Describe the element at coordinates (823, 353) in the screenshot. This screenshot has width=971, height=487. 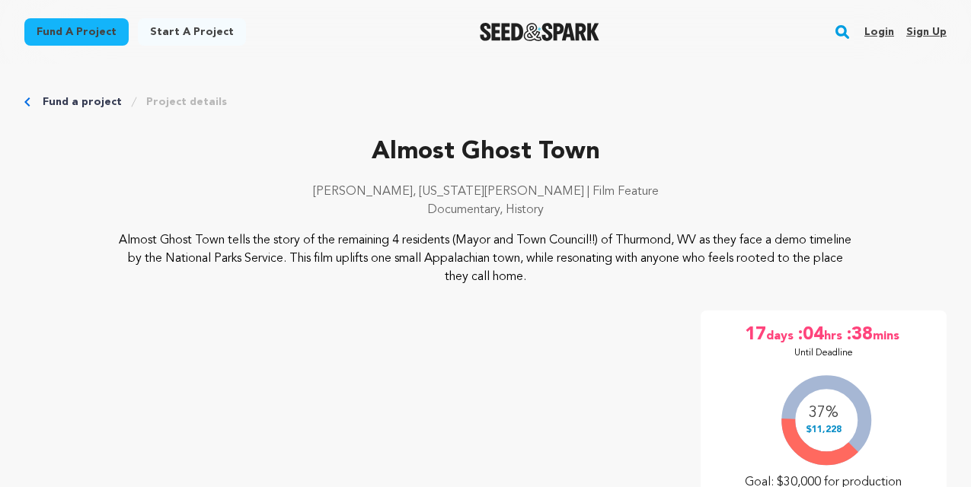
I see `p: Until Deadline` at that location.